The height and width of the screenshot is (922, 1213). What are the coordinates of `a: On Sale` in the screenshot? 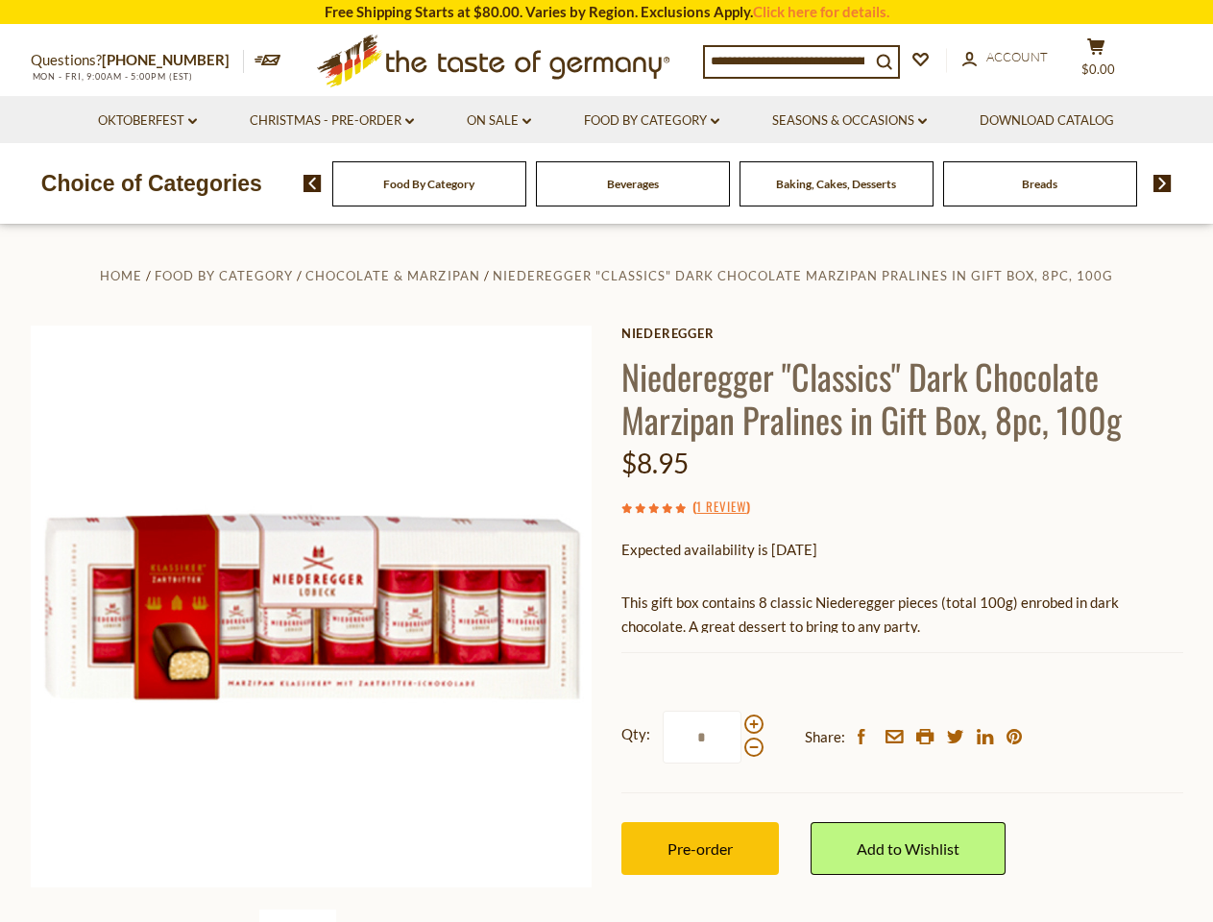 It's located at (498, 121).